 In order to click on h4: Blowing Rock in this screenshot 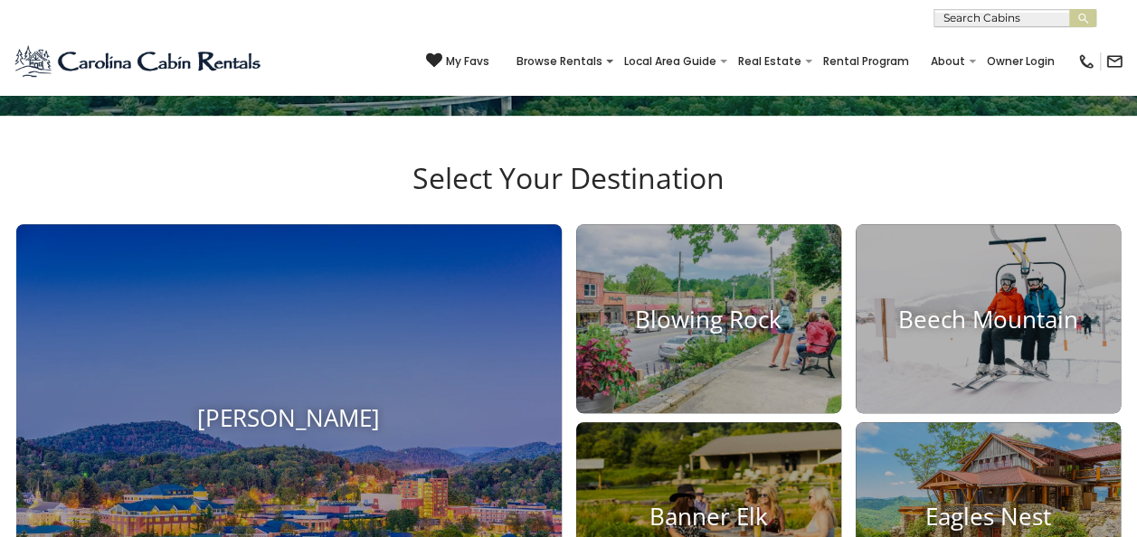, I will do `click(708, 318)`.